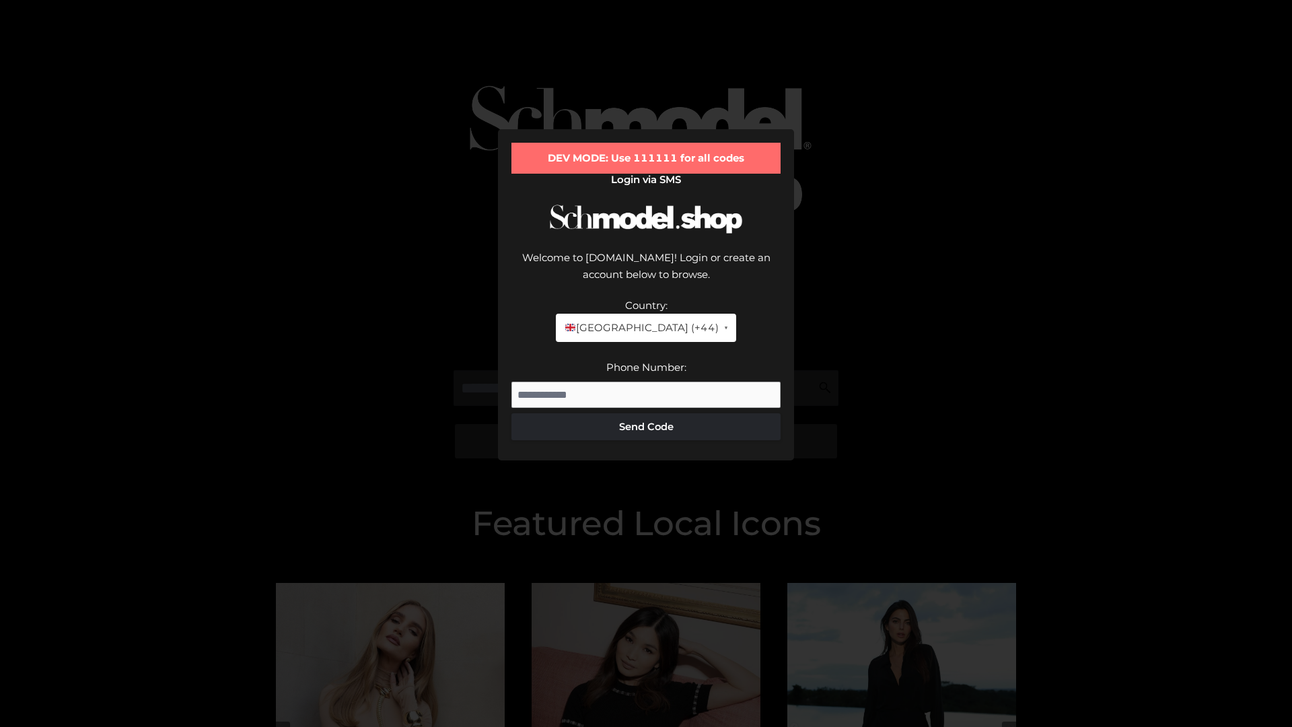 This screenshot has height=727, width=1292. What do you see at coordinates (646, 367) in the screenshot?
I see `label: Phone Number:` at bounding box center [646, 367].